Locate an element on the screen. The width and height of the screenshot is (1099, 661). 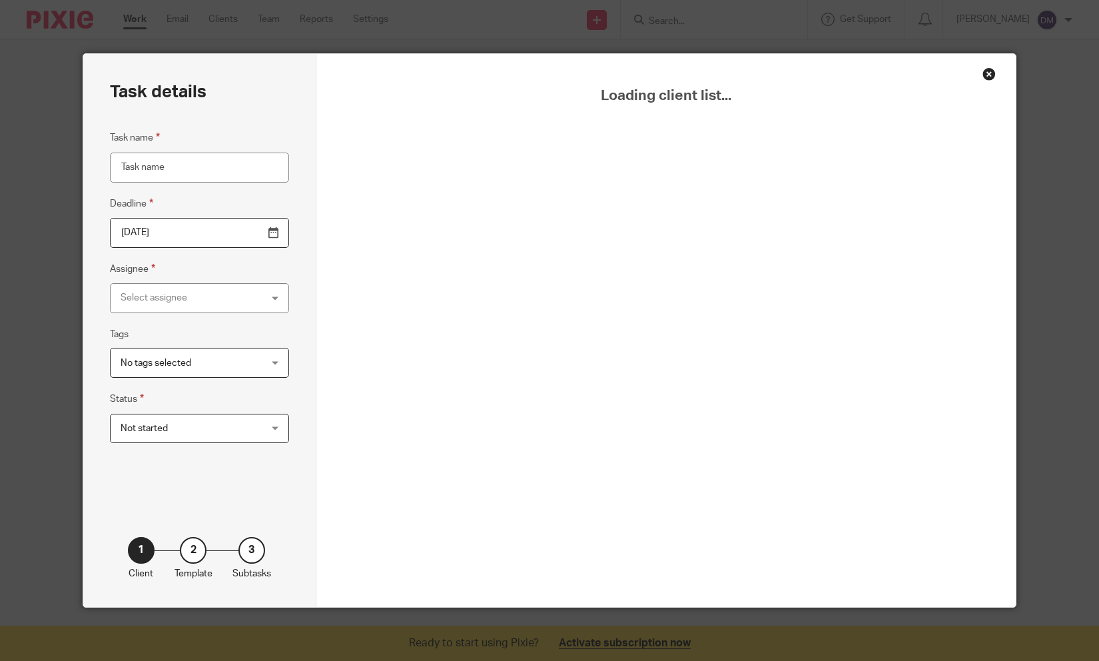
p: Subtasks is located at coordinates (252, 573).